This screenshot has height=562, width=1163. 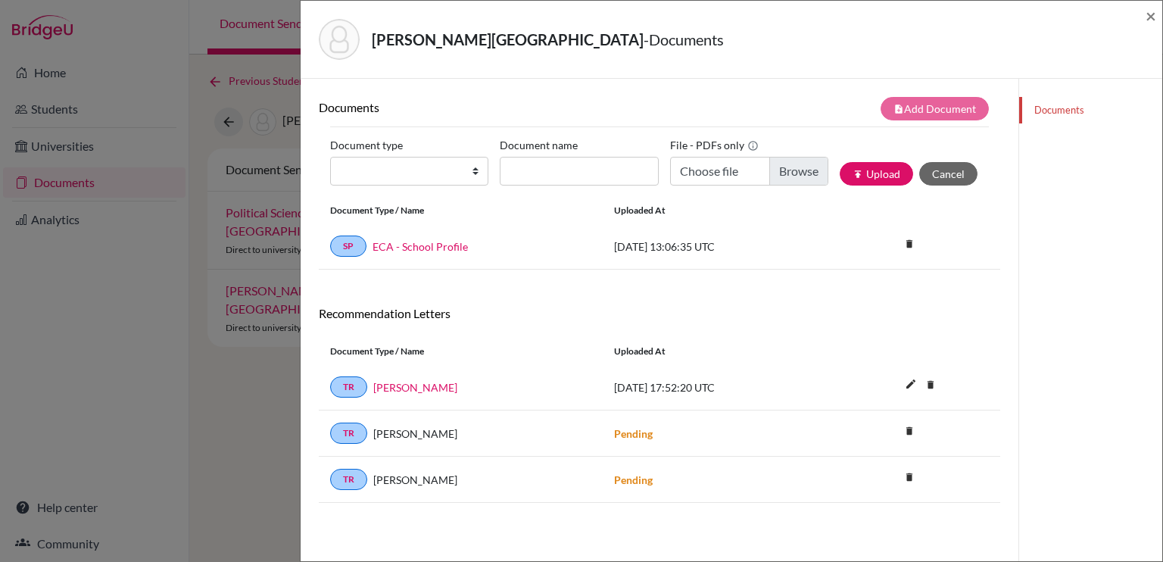 I want to click on i: edit, so click(x=911, y=384).